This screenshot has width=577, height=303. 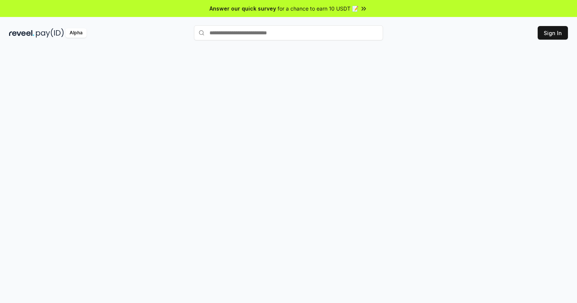 I want to click on div: Alpha, so click(x=76, y=33).